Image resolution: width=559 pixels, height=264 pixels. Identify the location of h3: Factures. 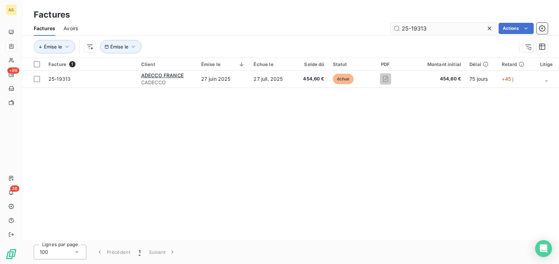
(52, 15).